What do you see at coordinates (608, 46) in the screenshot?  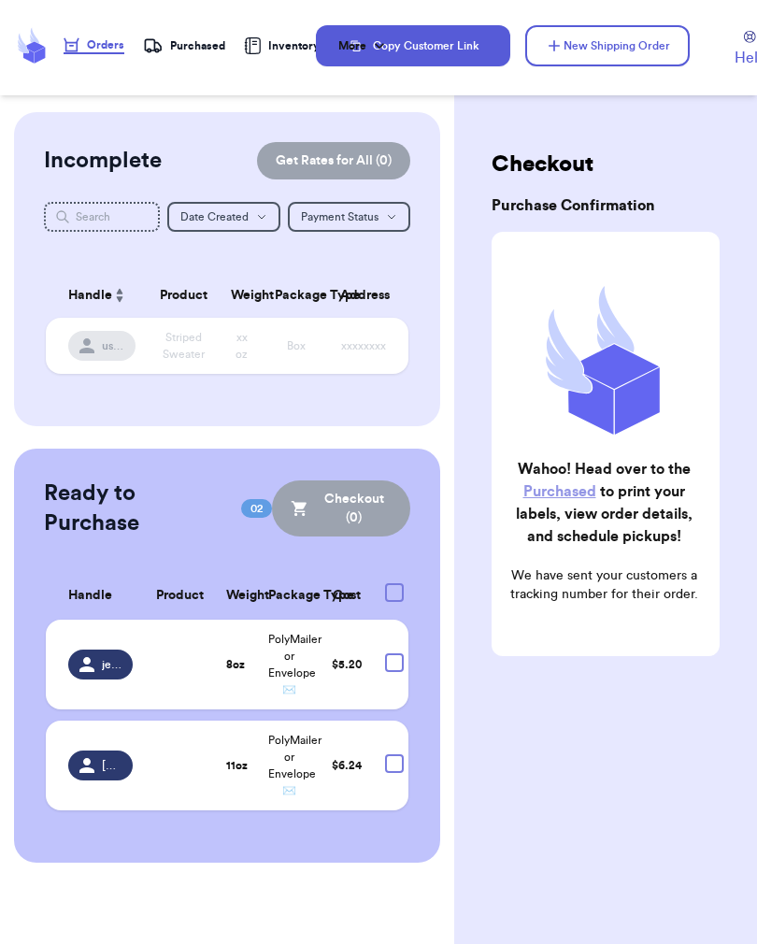 I see `button: New Shipping Order` at bounding box center [608, 46].